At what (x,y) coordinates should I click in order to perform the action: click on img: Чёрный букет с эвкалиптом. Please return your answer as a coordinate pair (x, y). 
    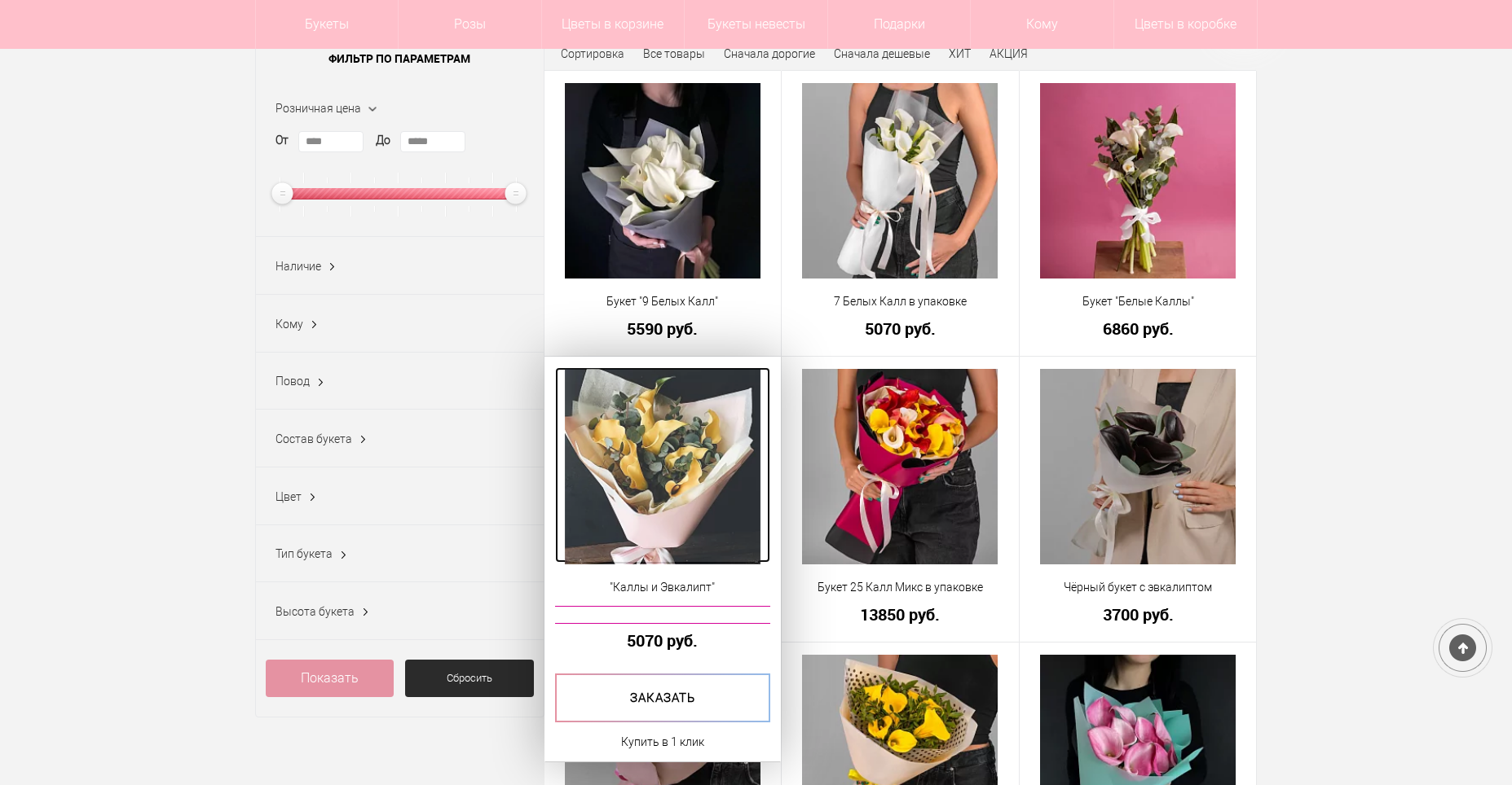
    Looking at the image, I should click on (1138, 467).